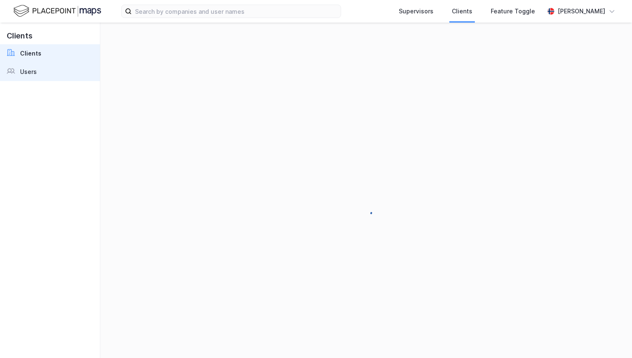 The width and height of the screenshot is (632, 358). What do you see at coordinates (513, 11) in the screenshot?
I see `div: Feature Toggle` at bounding box center [513, 11].